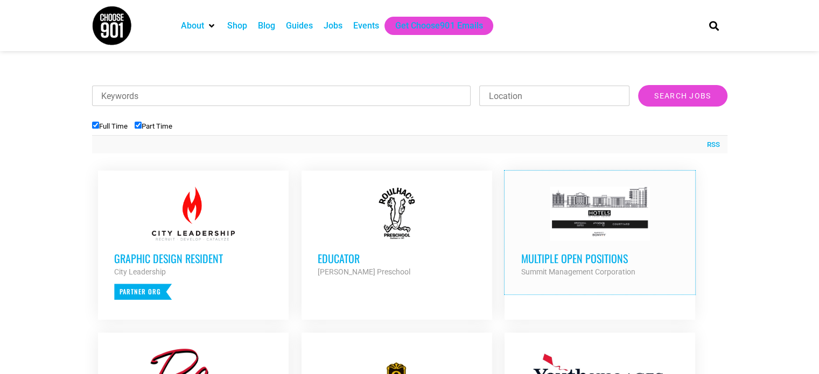 The width and height of the screenshot is (819, 374). What do you see at coordinates (299, 26) in the screenshot?
I see `a: Guides` at bounding box center [299, 26].